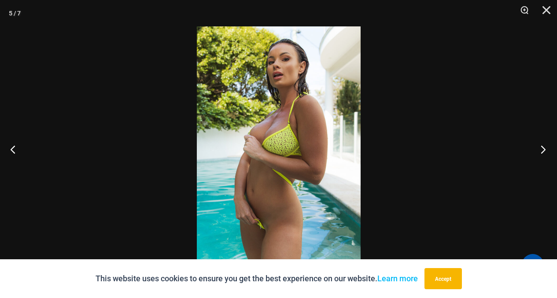  Describe the element at coordinates (541, 149) in the screenshot. I see `button: Next` at that location.